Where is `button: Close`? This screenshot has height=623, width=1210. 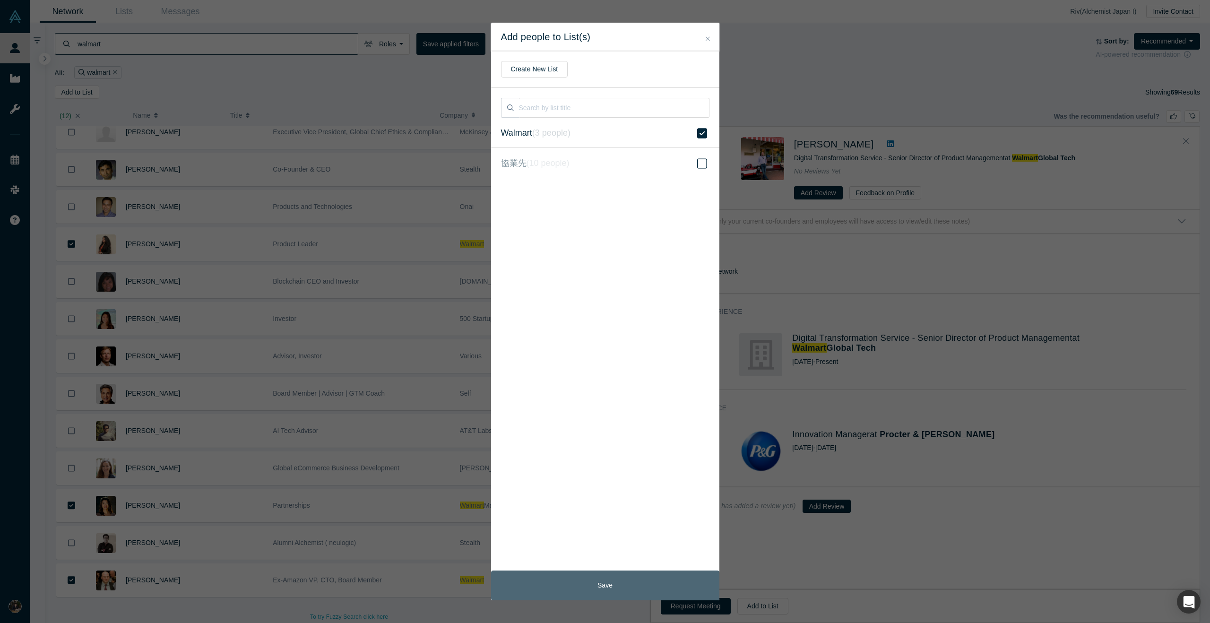 button: Close is located at coordinates (708, 39).